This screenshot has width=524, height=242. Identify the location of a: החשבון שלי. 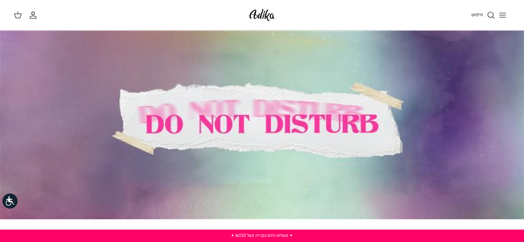
(34, 15).